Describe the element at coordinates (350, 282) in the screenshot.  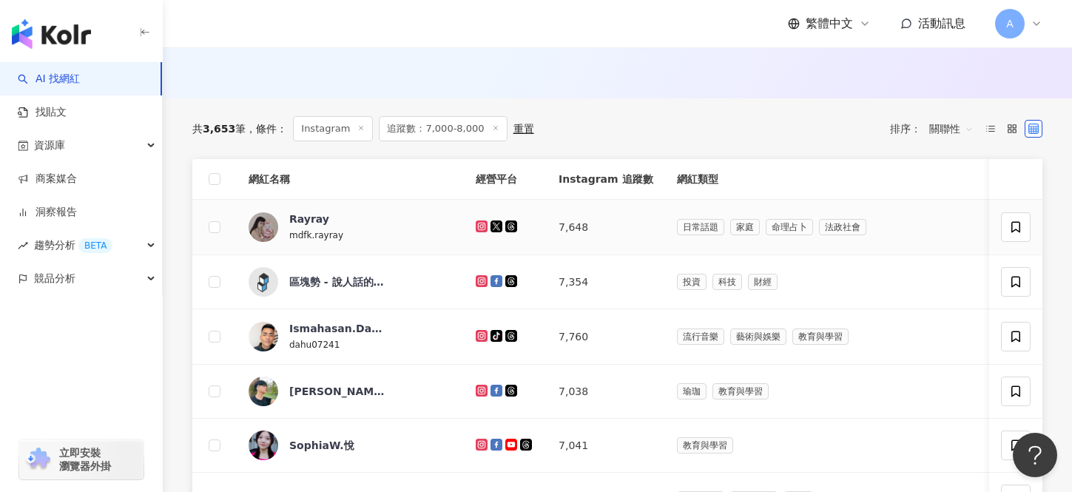
I see `a: KOL Avatar區塊勢 - 說人話的區塊鏈圖文` at that location.